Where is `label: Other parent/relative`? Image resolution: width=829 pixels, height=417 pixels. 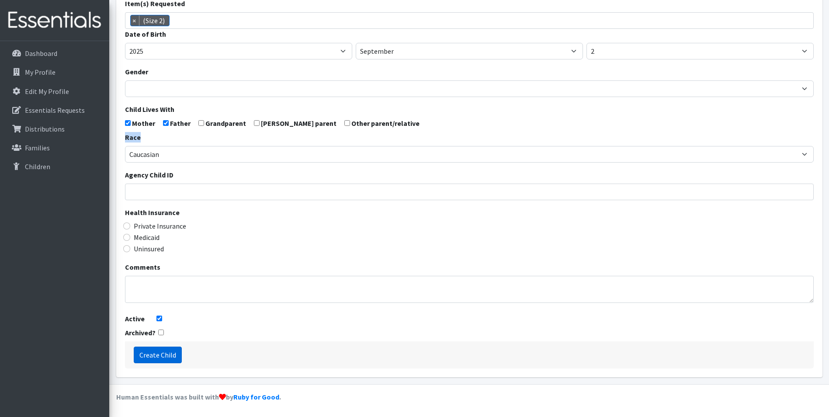
label: Other parent/relative is located at coordinates (385, 123).